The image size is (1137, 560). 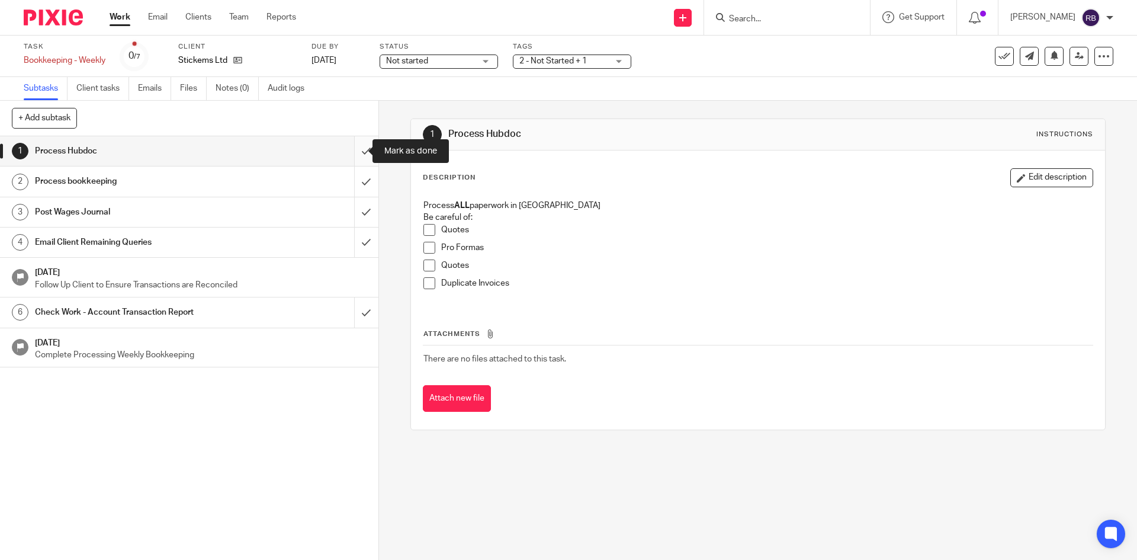 I want to click on label: Client, so click(x=237, y=47).